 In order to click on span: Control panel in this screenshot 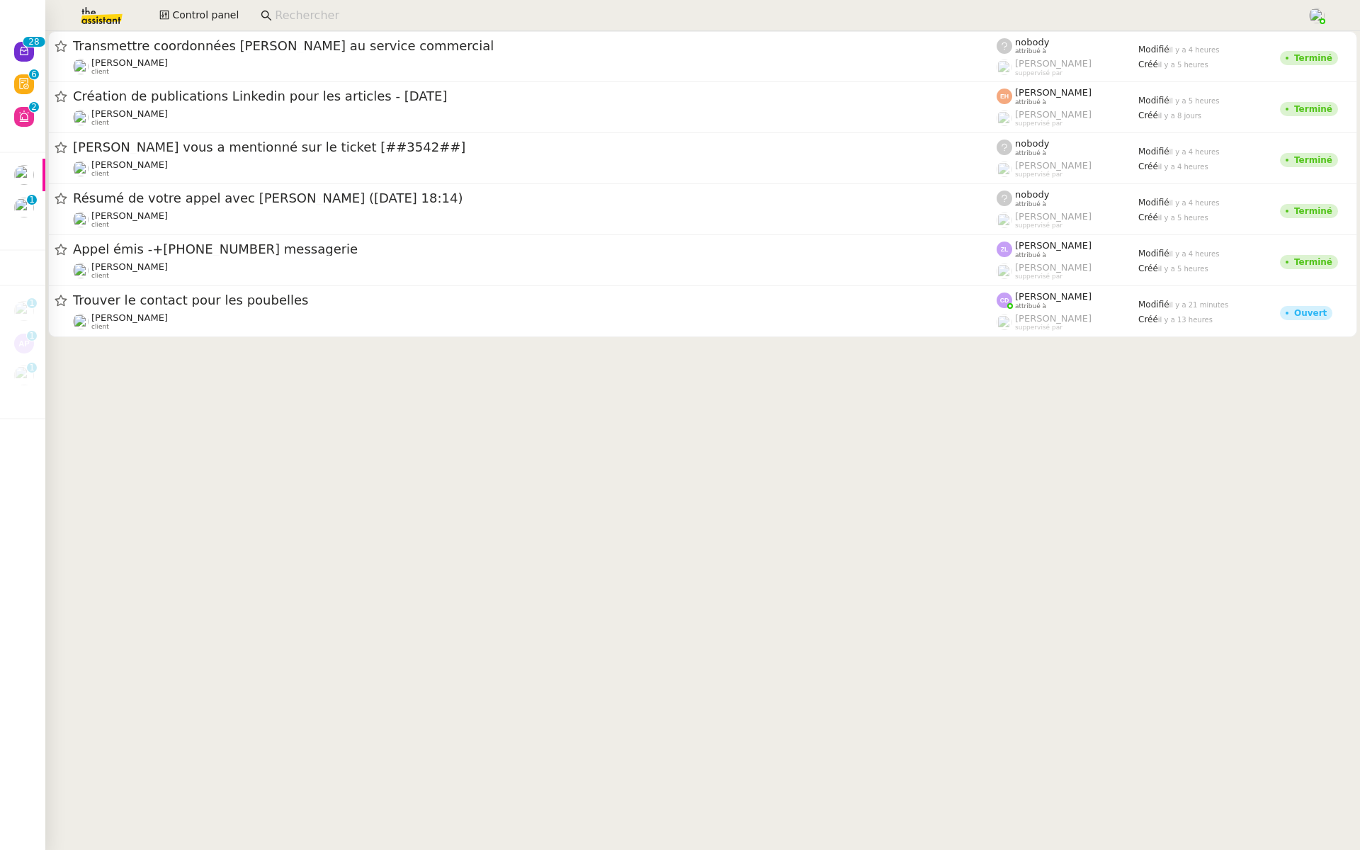, I will do `click(205, 15)`.